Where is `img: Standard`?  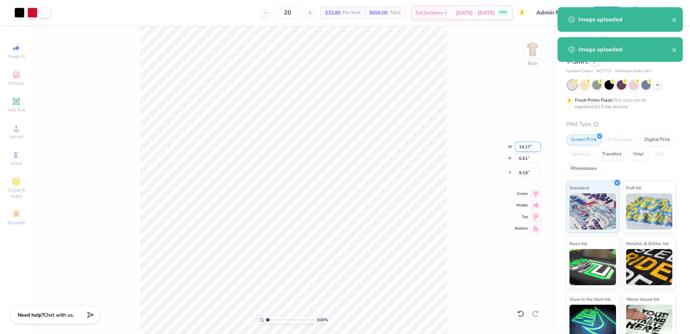
img: Standard is located at coordinates (593, 211).